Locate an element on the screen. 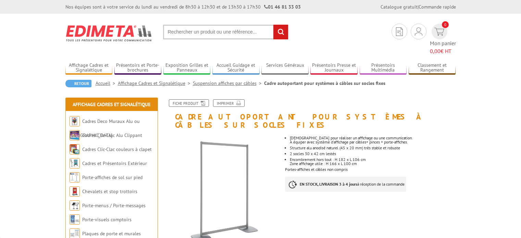  a: Porte-menus / Porte-messages is located at coordinates (114, 206).